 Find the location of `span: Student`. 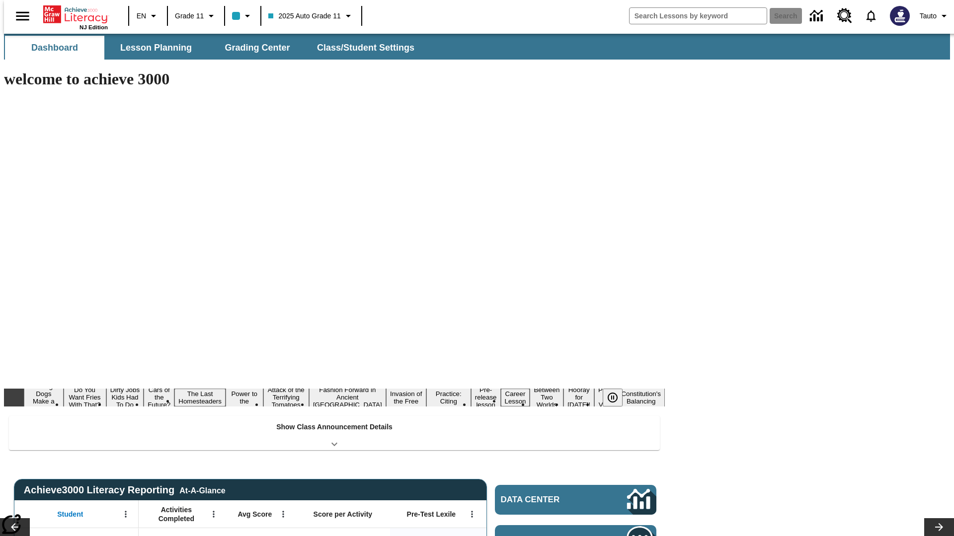

span: Student is located at coordinates (70, 515).